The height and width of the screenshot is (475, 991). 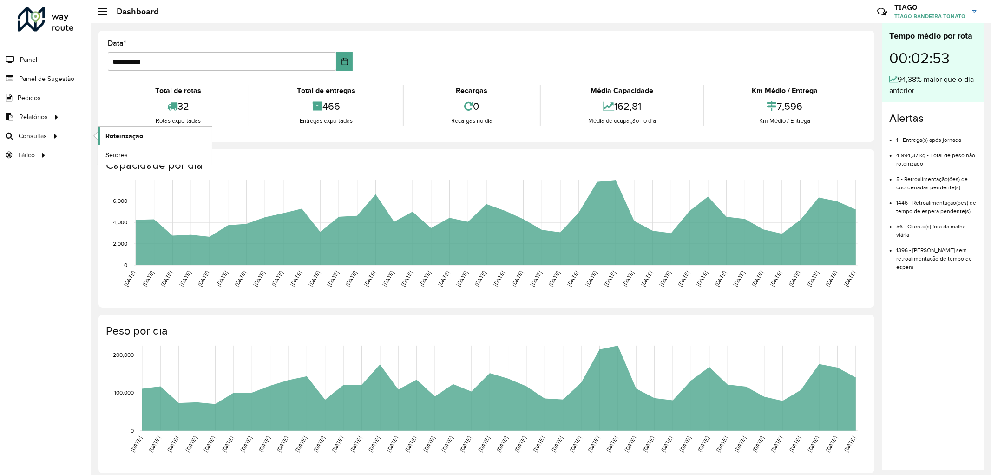 What do you see at coordinates (33, 136) in the screenshot?
I see `span: Consultas` at bounding box center [33, 136].